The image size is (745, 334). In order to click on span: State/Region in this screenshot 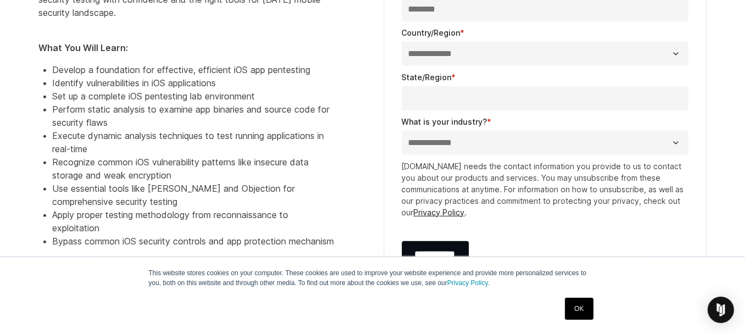, I will do `click(427, 77)`.